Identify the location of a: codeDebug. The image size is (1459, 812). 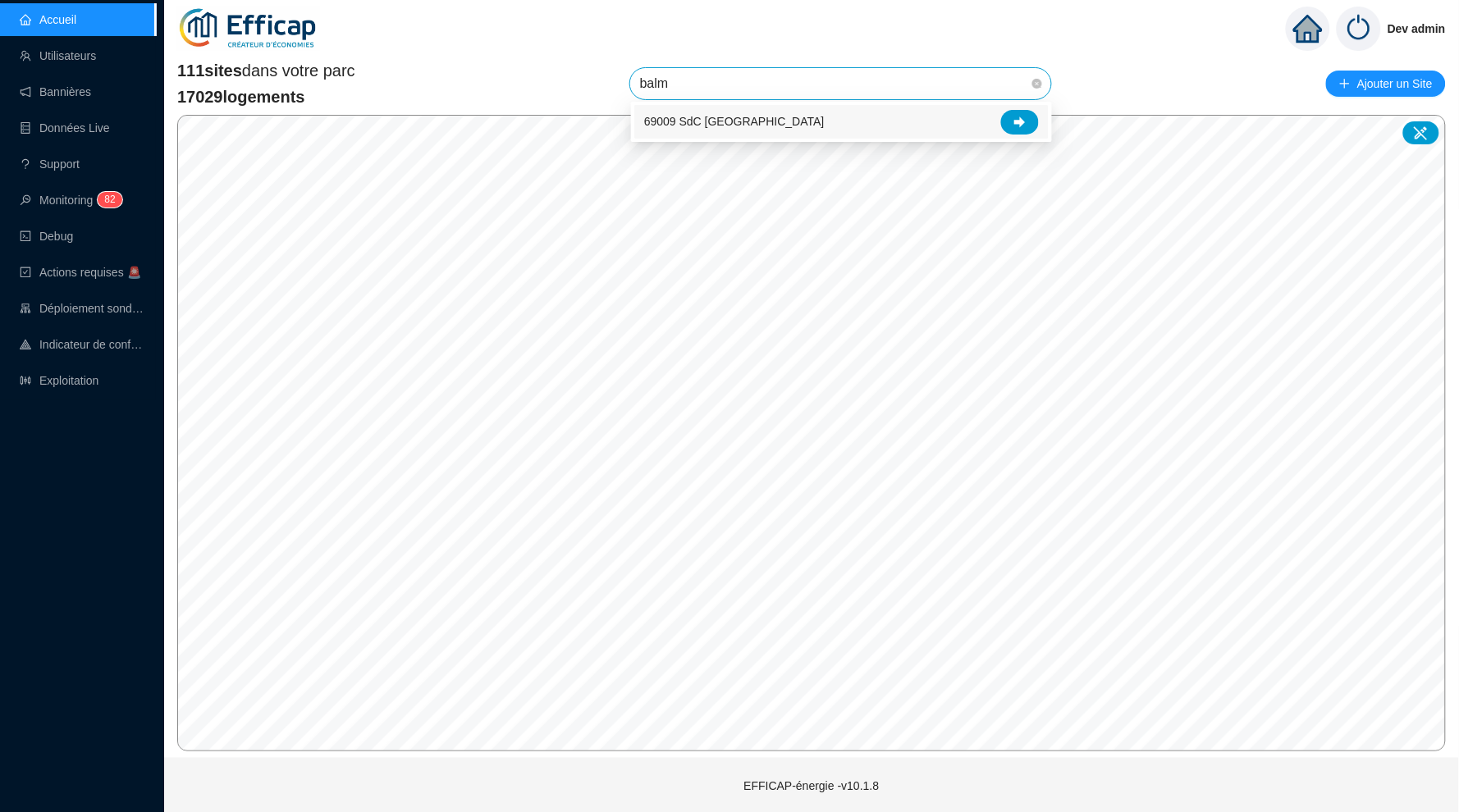
(46, 236).